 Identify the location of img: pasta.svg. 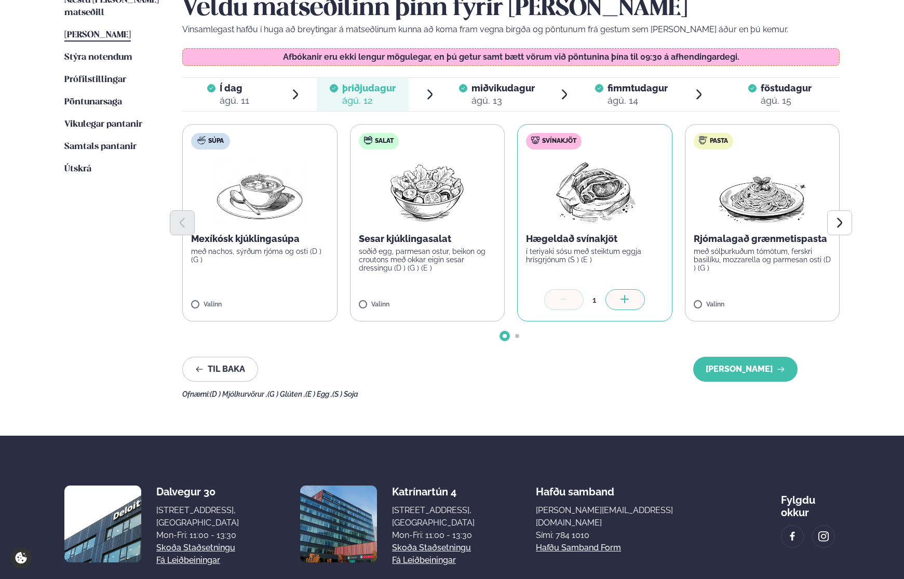
(703, 140).